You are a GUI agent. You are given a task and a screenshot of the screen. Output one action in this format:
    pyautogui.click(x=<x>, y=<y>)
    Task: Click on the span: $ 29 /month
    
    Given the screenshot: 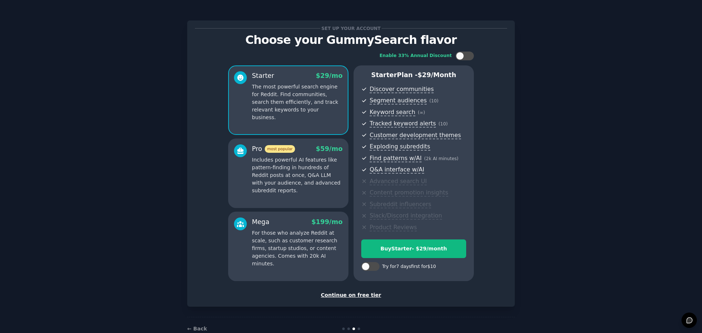 What is the action you would take?
    pyautogui.click(x=437, y=75)
    